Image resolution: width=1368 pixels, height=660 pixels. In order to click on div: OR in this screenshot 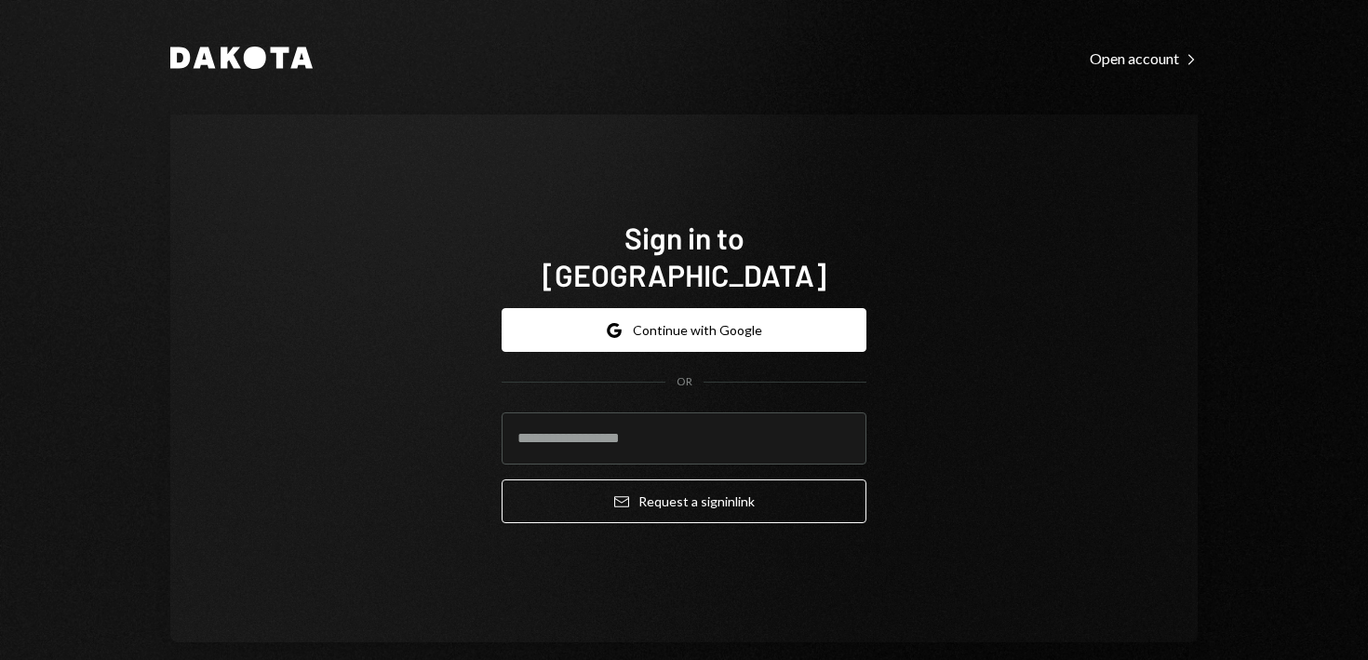, I will do `click(684, 382)`.